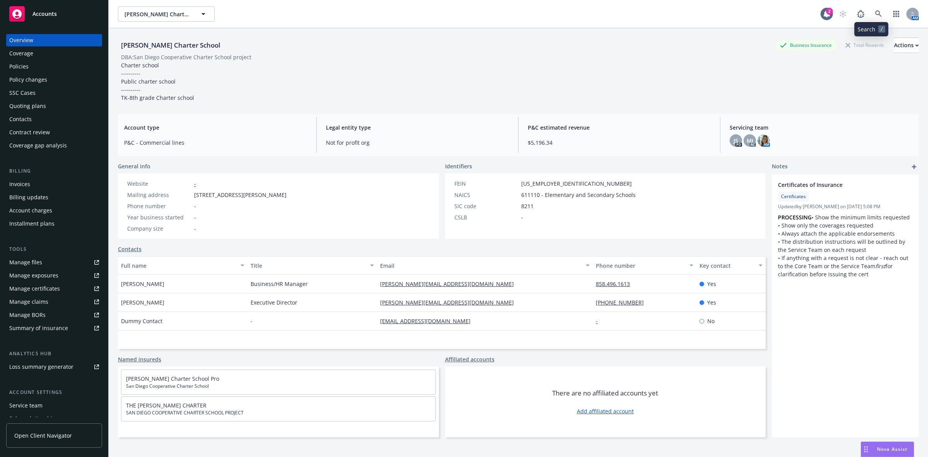 This screenshot has width=928, height=457. I want to click on div: NAICS, so click(486, 195).